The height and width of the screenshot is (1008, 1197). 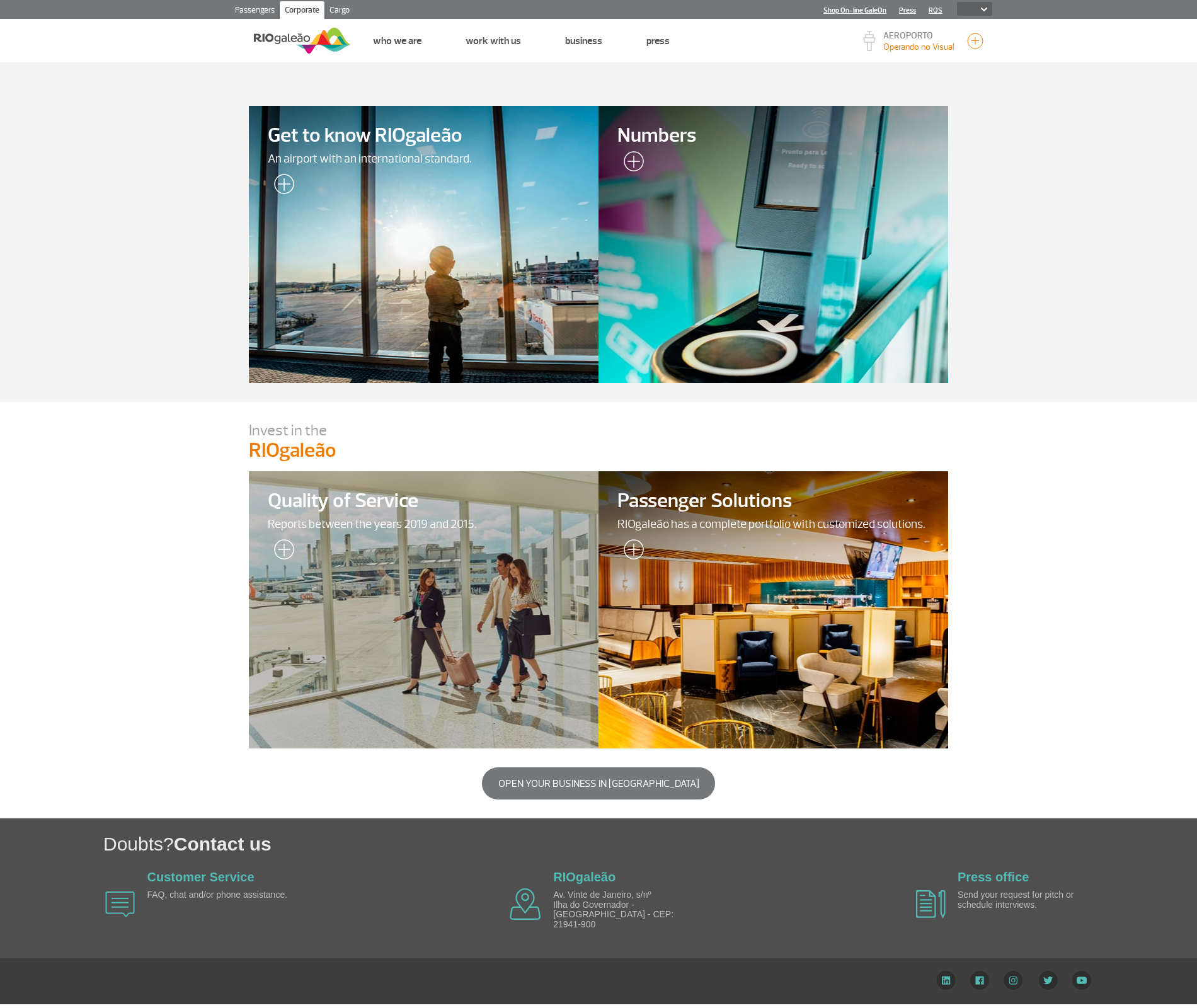 What do you see at coordinates (855, 10) in the screenshot?
I see `a: Shop On-line GaleOn` at bounding box center [855, 10].